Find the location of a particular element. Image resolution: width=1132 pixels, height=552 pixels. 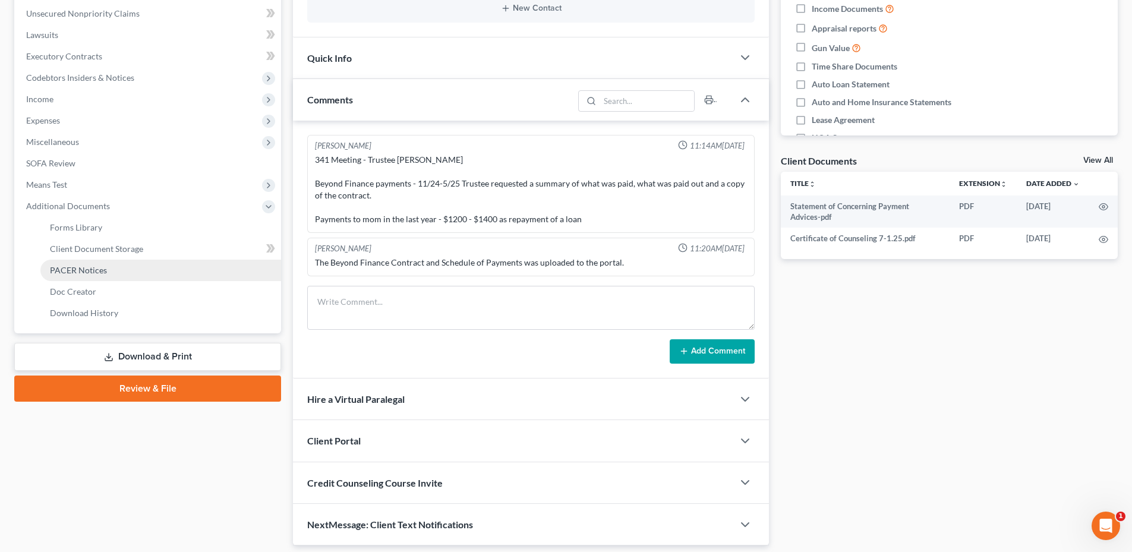

span: Time Share Documents is located at coordinates (855, 67).